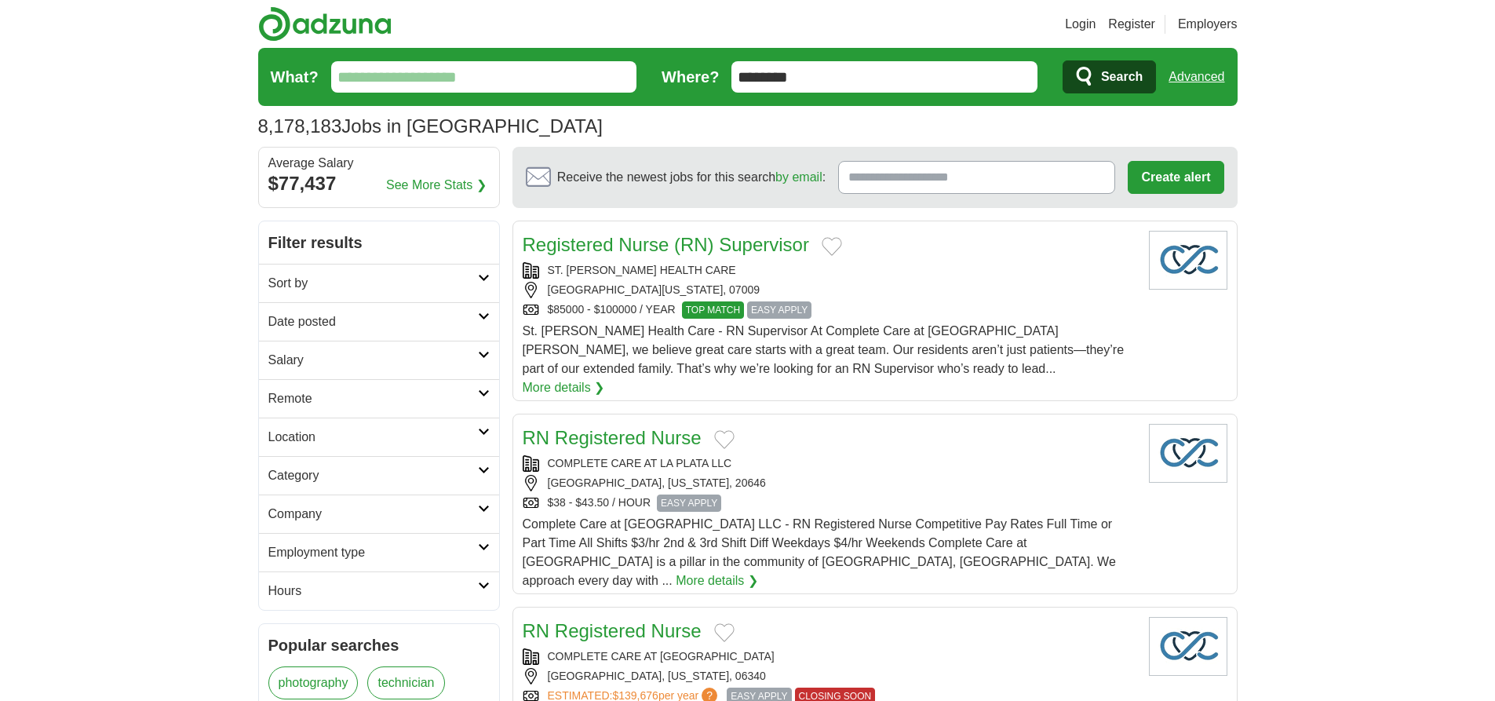 This screenshot has width=1495, height=701. Describe the element at coordinates (830, 463) in the screenshot. I see `div: COMPLETE CARE AT LA PLATA LLC` at that location.